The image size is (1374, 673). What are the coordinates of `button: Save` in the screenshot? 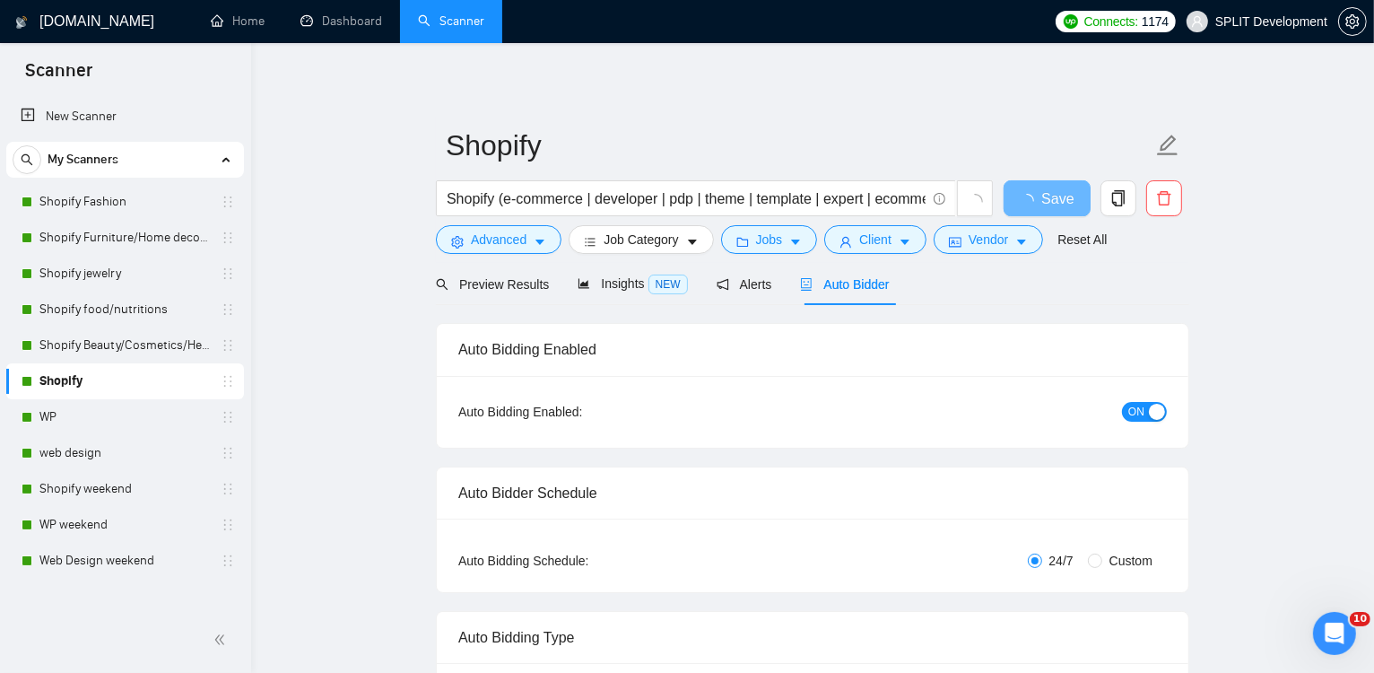 It's located at (1047, 198).